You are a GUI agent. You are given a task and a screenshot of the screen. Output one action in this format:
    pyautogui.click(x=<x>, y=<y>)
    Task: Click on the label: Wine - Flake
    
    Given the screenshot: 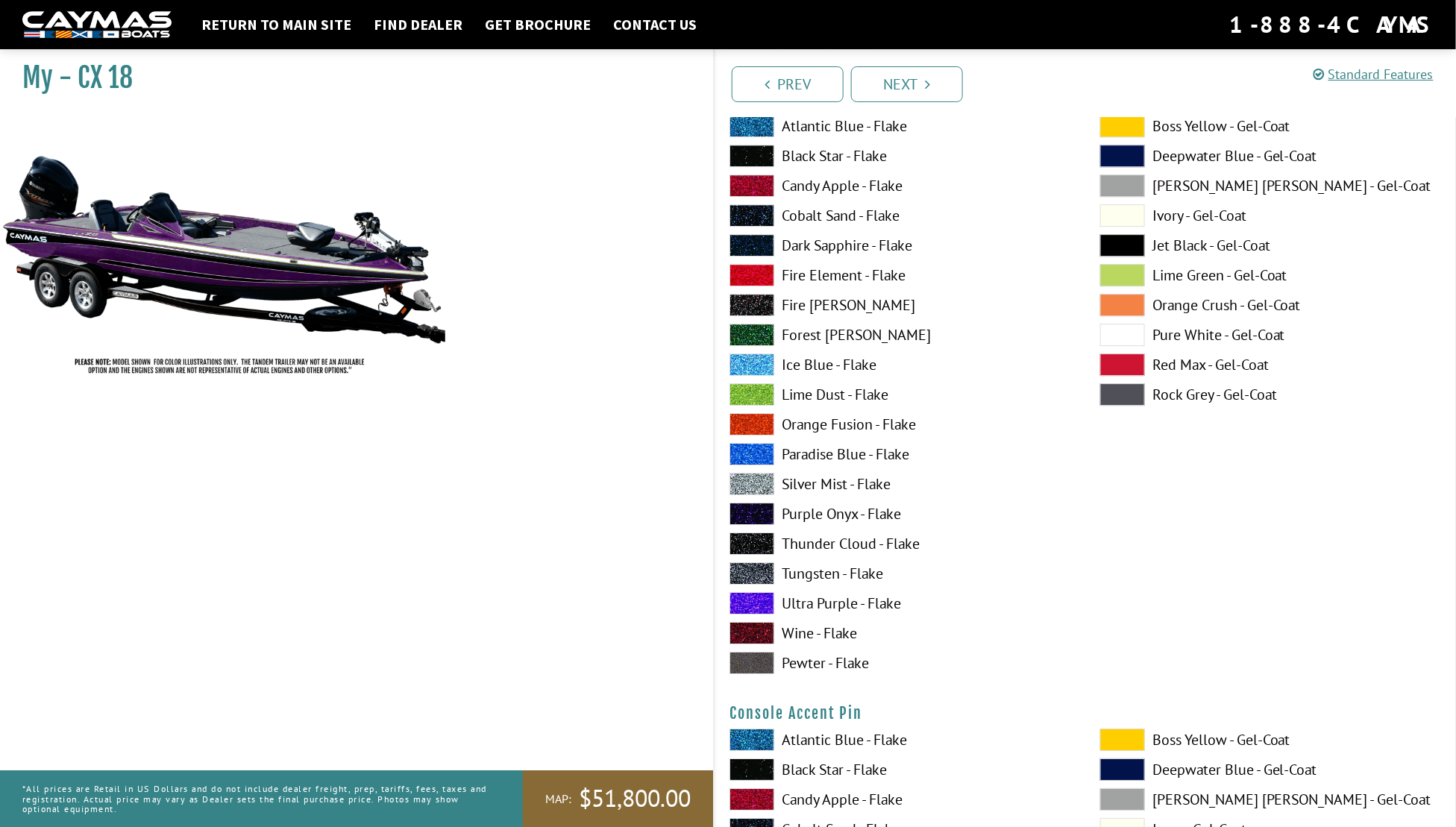 What is the action you would take?
    pyautogui.click(x=899, y=633)
    